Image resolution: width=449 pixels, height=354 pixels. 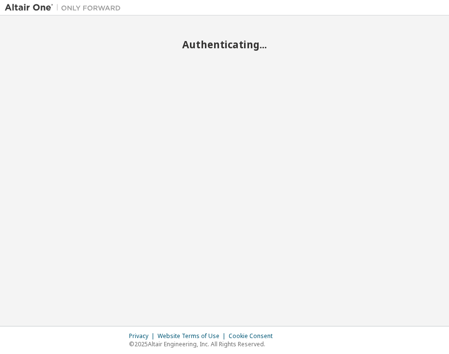 I want to click on img: Altair One, so click(x=65, y=8).